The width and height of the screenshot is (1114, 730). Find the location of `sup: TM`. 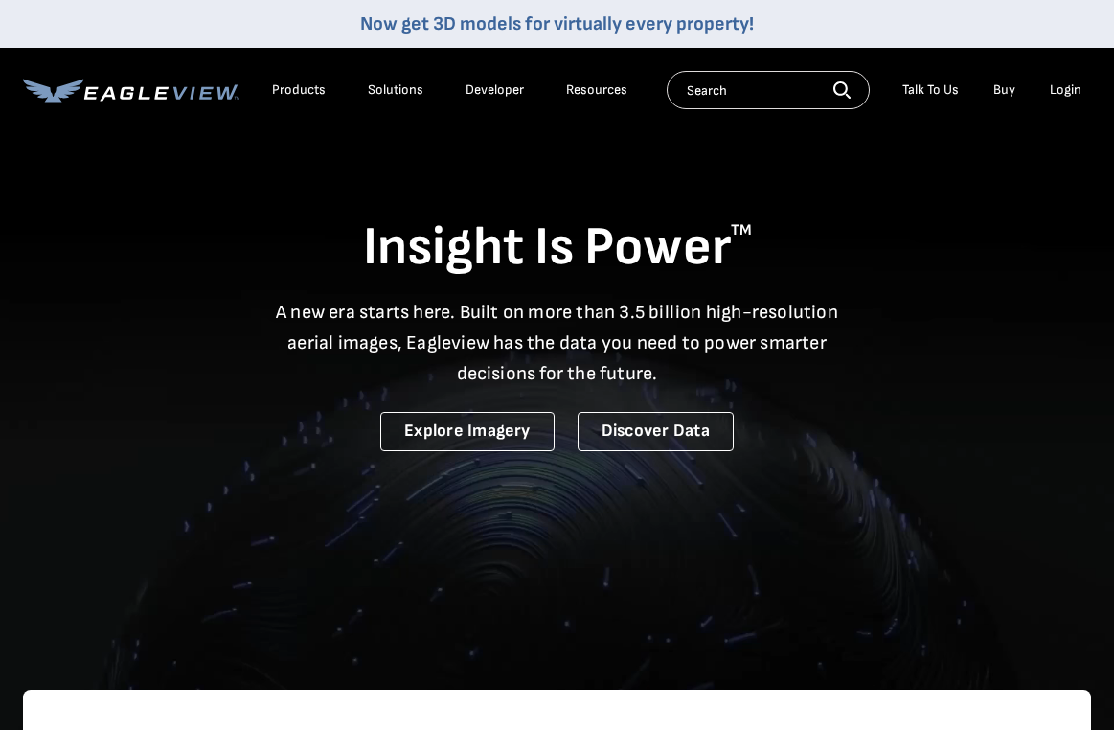

sup: TM is located at coordinates (741, 230).